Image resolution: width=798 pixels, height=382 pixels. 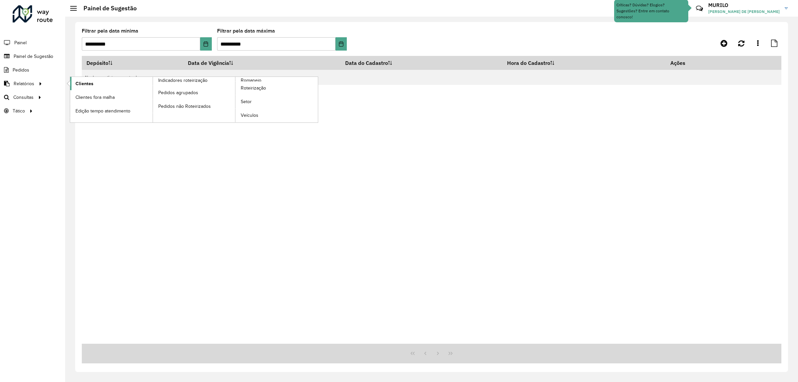 I want to click on span: Roteirização, so click(x=253, y=88).